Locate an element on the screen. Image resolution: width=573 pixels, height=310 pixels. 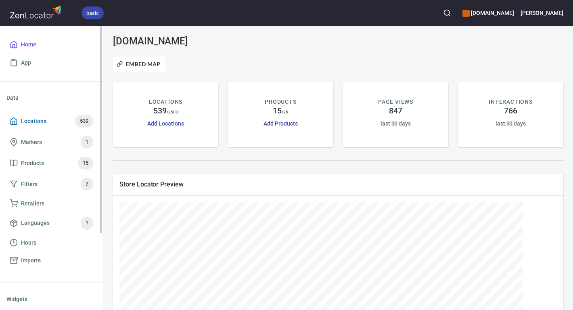
span: Products is located at coordinates (32, 163).